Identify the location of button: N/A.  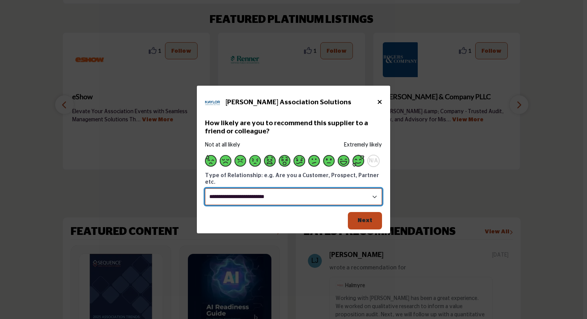
(373, 161).